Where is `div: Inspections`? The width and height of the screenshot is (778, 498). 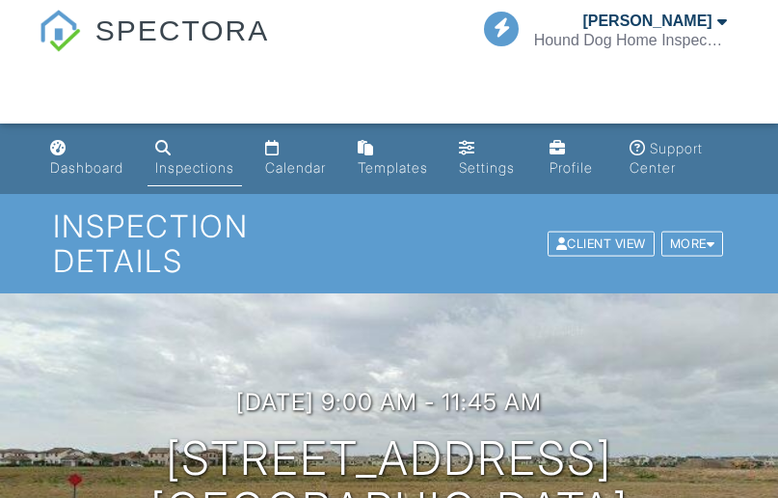
div: Inspections is located at coordinates (195, 167).